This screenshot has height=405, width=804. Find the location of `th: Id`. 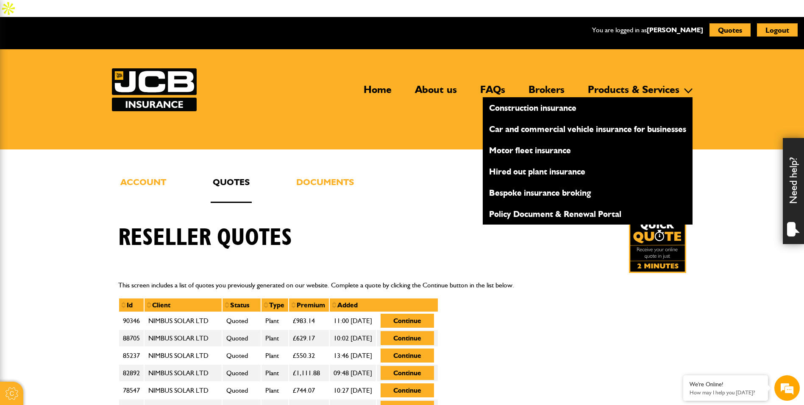

th: Id is located at coordinates (131, 305).